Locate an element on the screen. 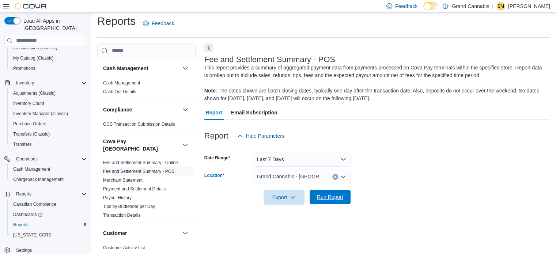 The height and width of the screenshot is (254, 556). span: Hide Parameters is located at coordinates (265, 136).